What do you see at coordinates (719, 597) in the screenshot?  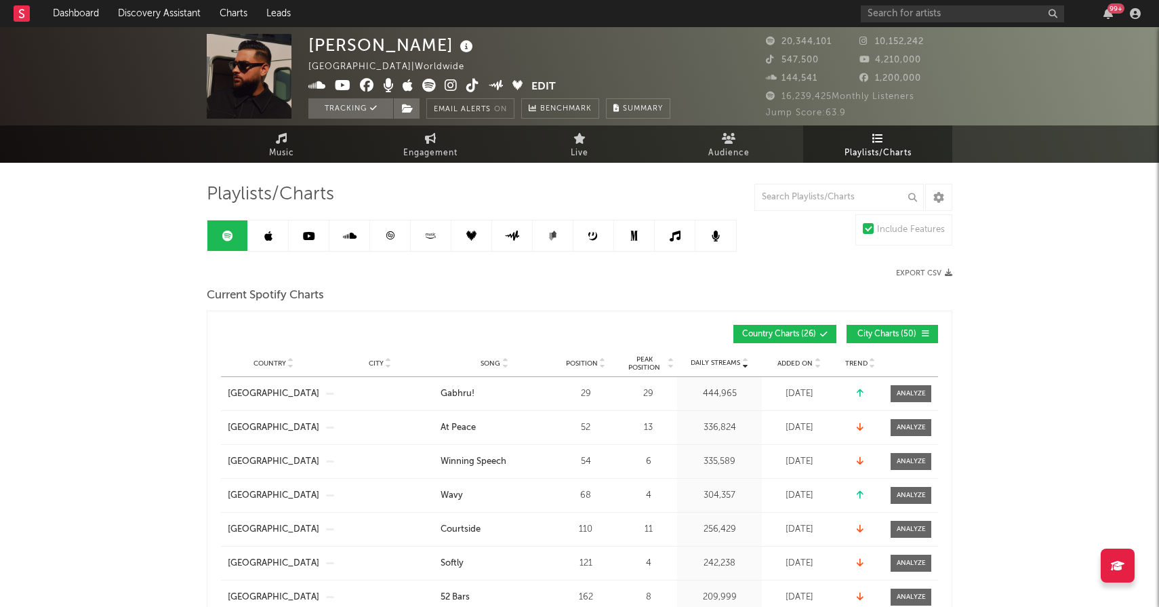 I see `div: 209,999` at bounding box center [719, 597].